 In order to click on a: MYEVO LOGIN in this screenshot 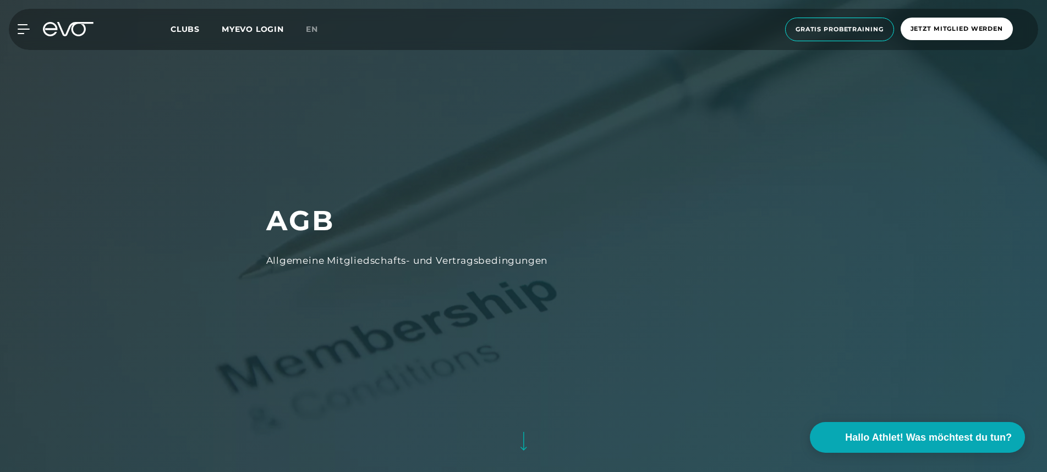, I will do `click(252, 29)`.